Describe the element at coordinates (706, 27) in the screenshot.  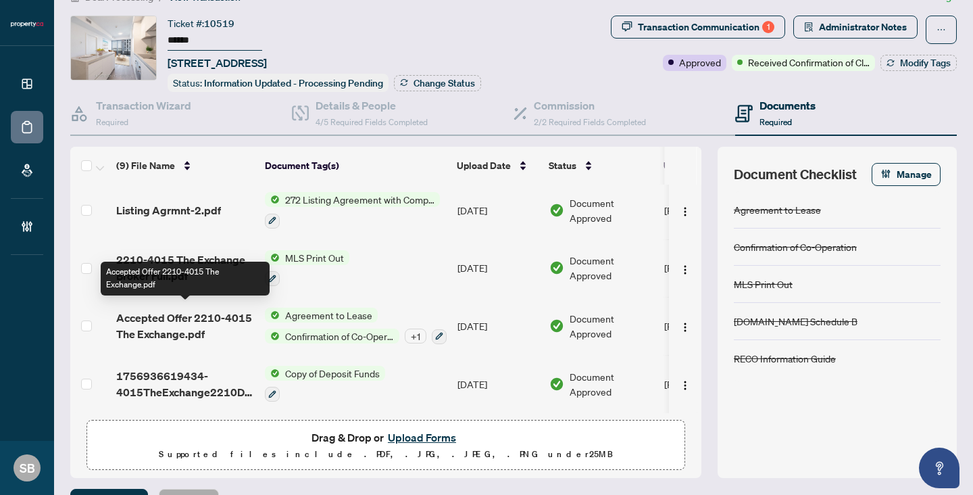
I see `div: Transaction Communication` at that location.